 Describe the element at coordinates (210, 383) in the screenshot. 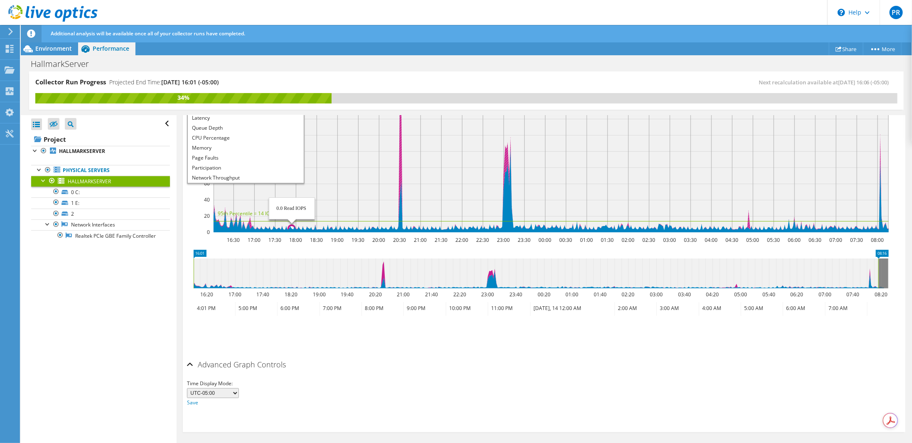

I see `span: Time Display Mode:` at that location.